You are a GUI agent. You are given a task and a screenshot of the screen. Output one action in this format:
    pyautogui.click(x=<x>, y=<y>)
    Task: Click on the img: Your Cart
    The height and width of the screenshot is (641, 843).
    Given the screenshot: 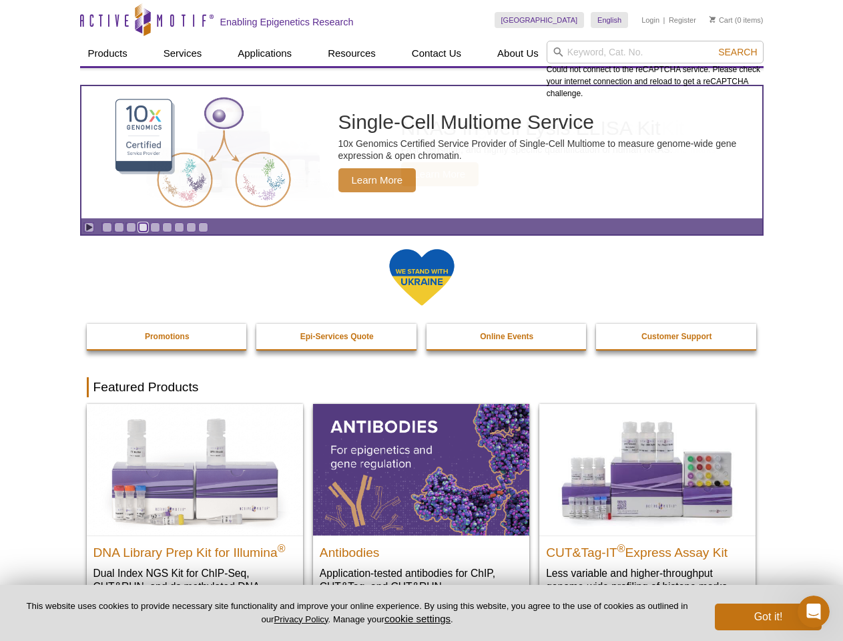 What is the action you would take?
    pyautogui.click(x=712, y=19)
    